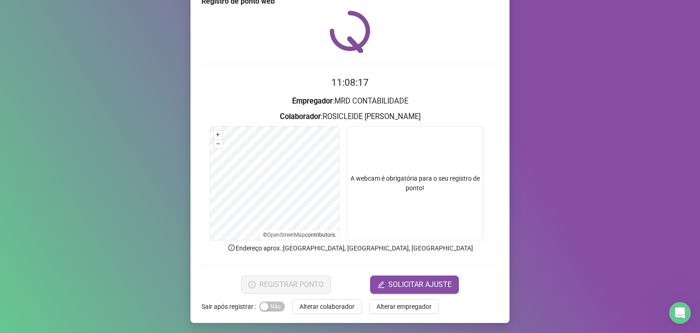  I want to click on span: Alterar colaborador, so click(327, 306).